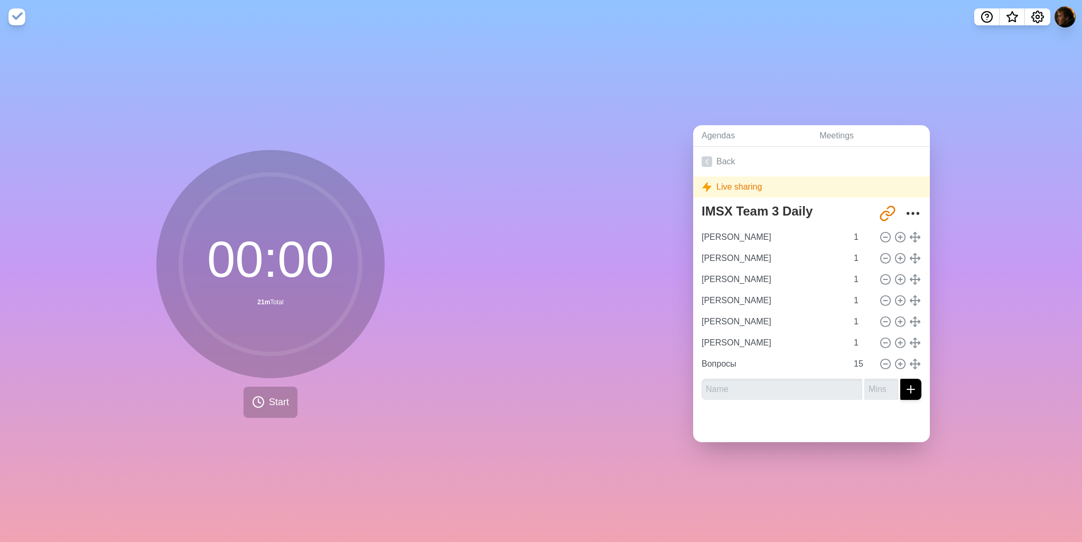 This screenshot has height=542, width=1082. Describe the element at coordinates (270, 402) in the screenshot. I see `button: Start` at that location.